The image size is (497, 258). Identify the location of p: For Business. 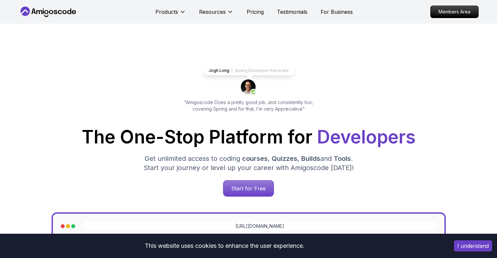
(337, 12).